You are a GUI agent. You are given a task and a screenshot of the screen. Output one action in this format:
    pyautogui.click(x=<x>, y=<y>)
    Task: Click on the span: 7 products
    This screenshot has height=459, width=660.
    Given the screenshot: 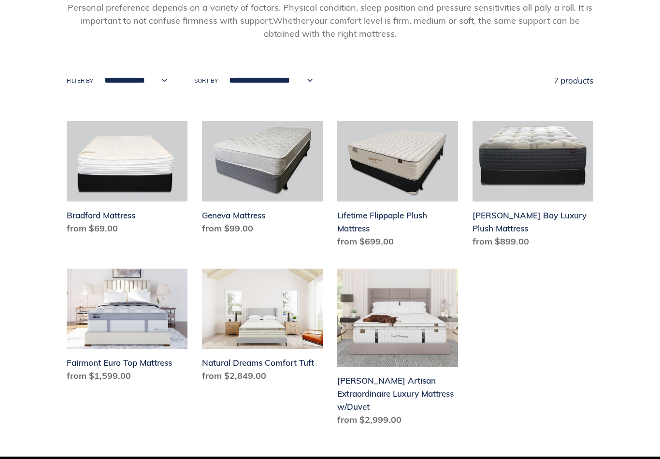 What is the action you would take?
    pyautogui.click(x=573, y=80)
    